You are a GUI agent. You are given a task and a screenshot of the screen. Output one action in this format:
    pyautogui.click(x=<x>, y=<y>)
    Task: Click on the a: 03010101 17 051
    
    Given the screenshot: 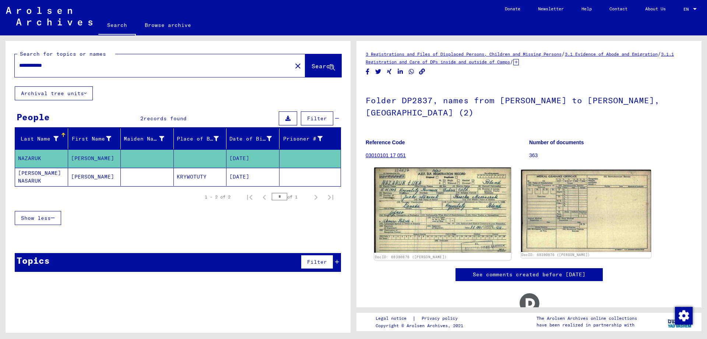 What is the action you would take?
    pyautogui.click(x=386, y=155)
    